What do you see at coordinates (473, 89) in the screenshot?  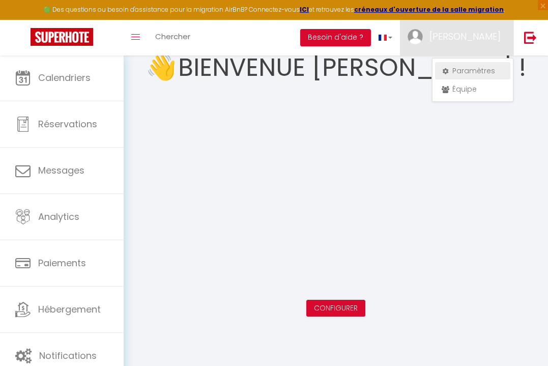 I see `a: Équipe` at bounding box center [473, 89].